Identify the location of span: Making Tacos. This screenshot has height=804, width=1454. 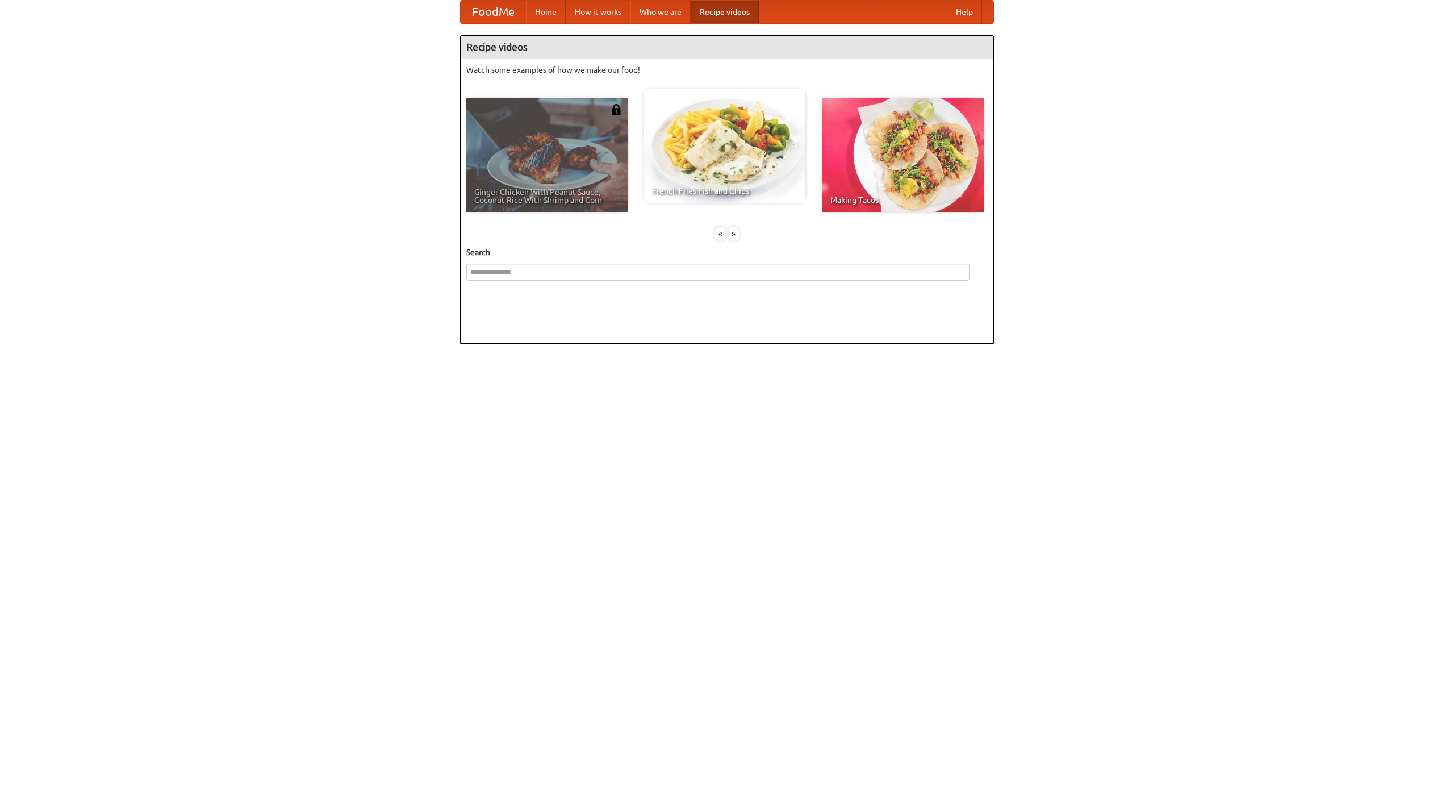
(903, 200).